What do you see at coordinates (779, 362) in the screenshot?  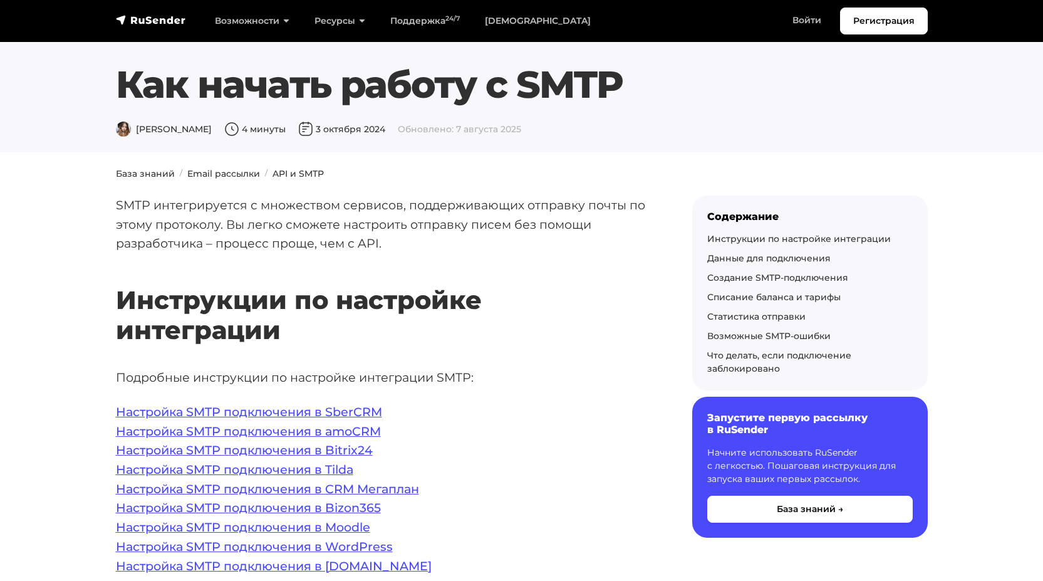 I see `a: Что делать, если подключение заблокировано` at bounding box center [779, 362].